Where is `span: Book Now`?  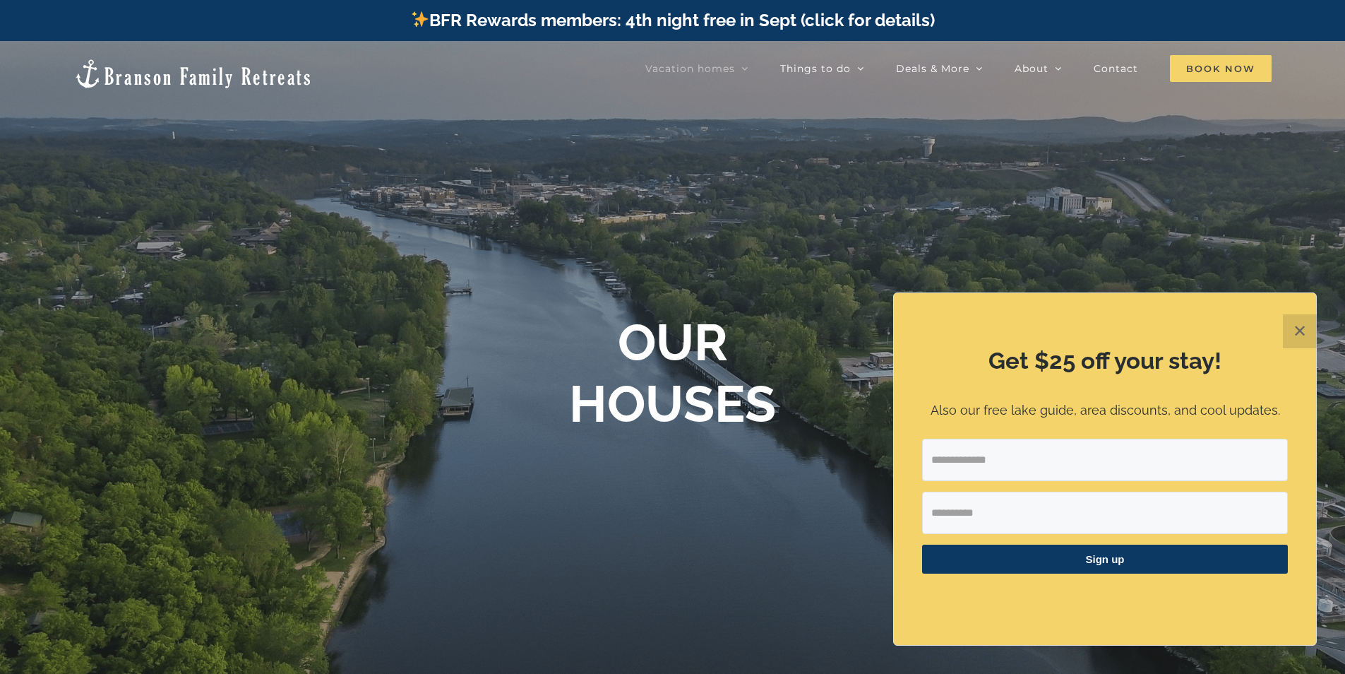
span: Book Now is located at coordinates (1221, 69).